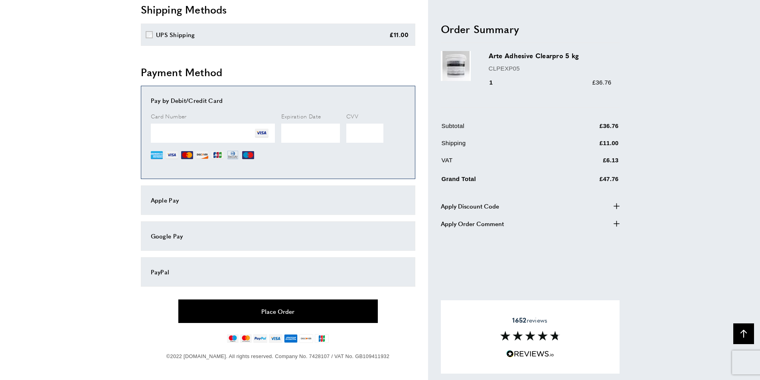  What do you see at coordinates (530, 354) in the screenshot?
I see `img: Reviews.io 5 stars` at bounding box center [530, 354].